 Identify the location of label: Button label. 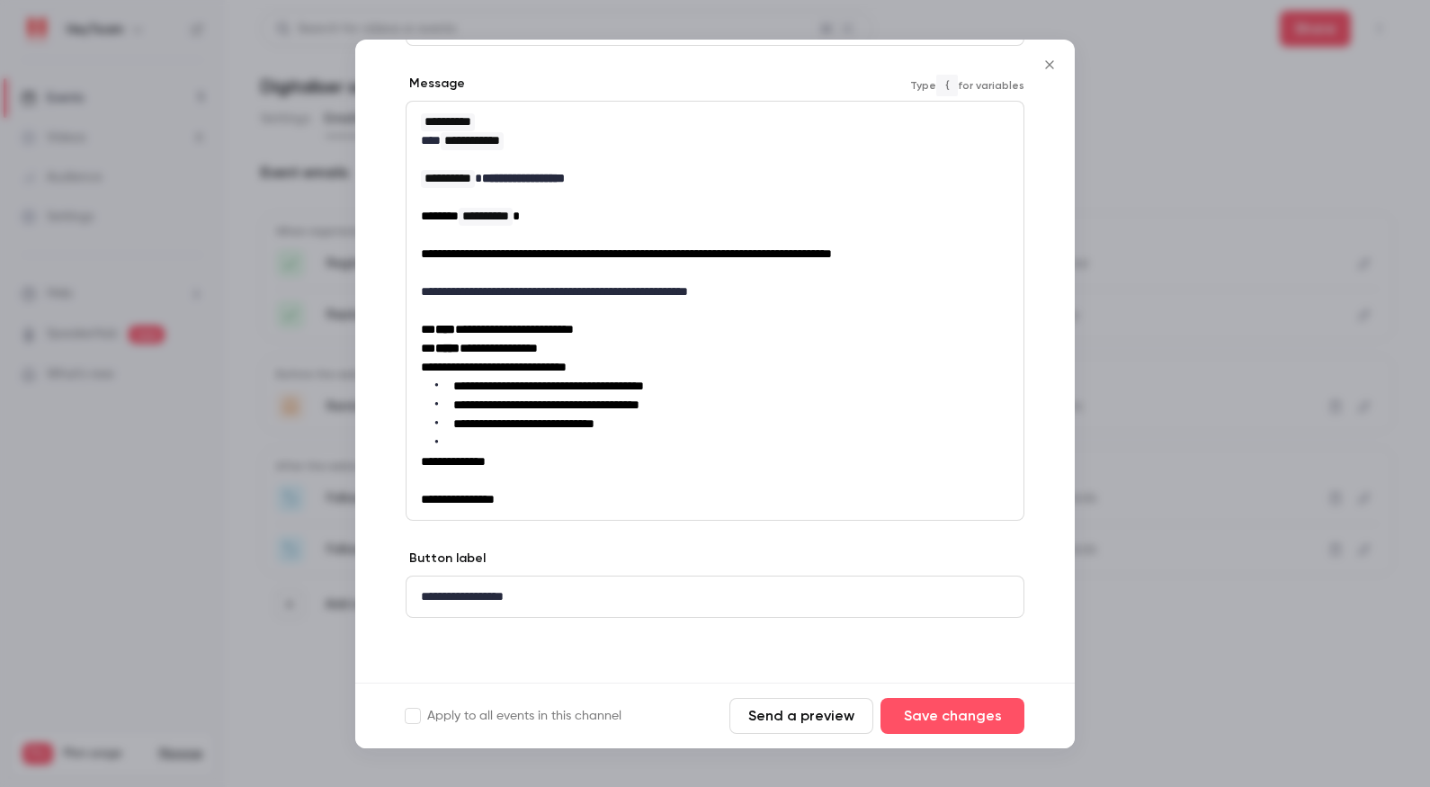
(445, 558).